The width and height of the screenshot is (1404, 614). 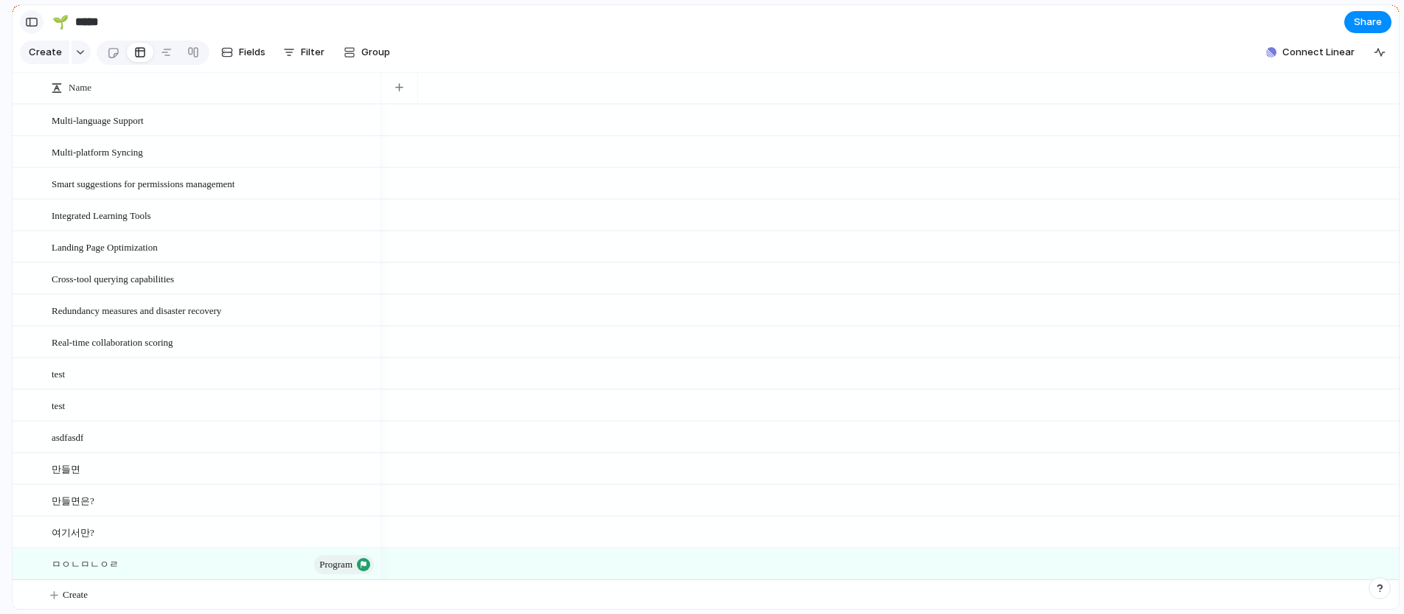 I want to click on span: Integrated Learning Tools, so click(x=101, y=215).